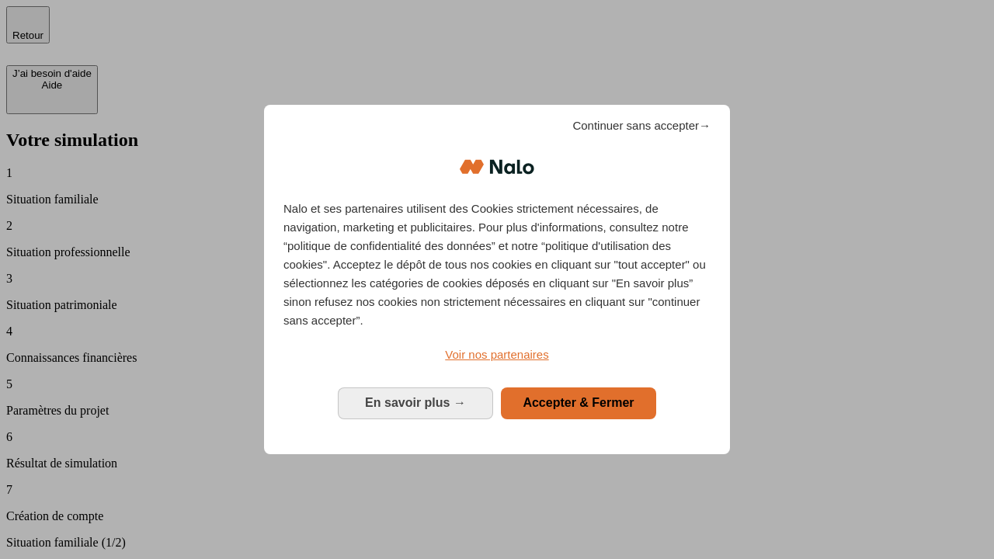 Image resolution: width=994 pixels, height=559 pixels. What do you see at coordinates (497, 355) in the screenshot?
I see `a: Voir nos partenaires` at bounding box center [497, 355].